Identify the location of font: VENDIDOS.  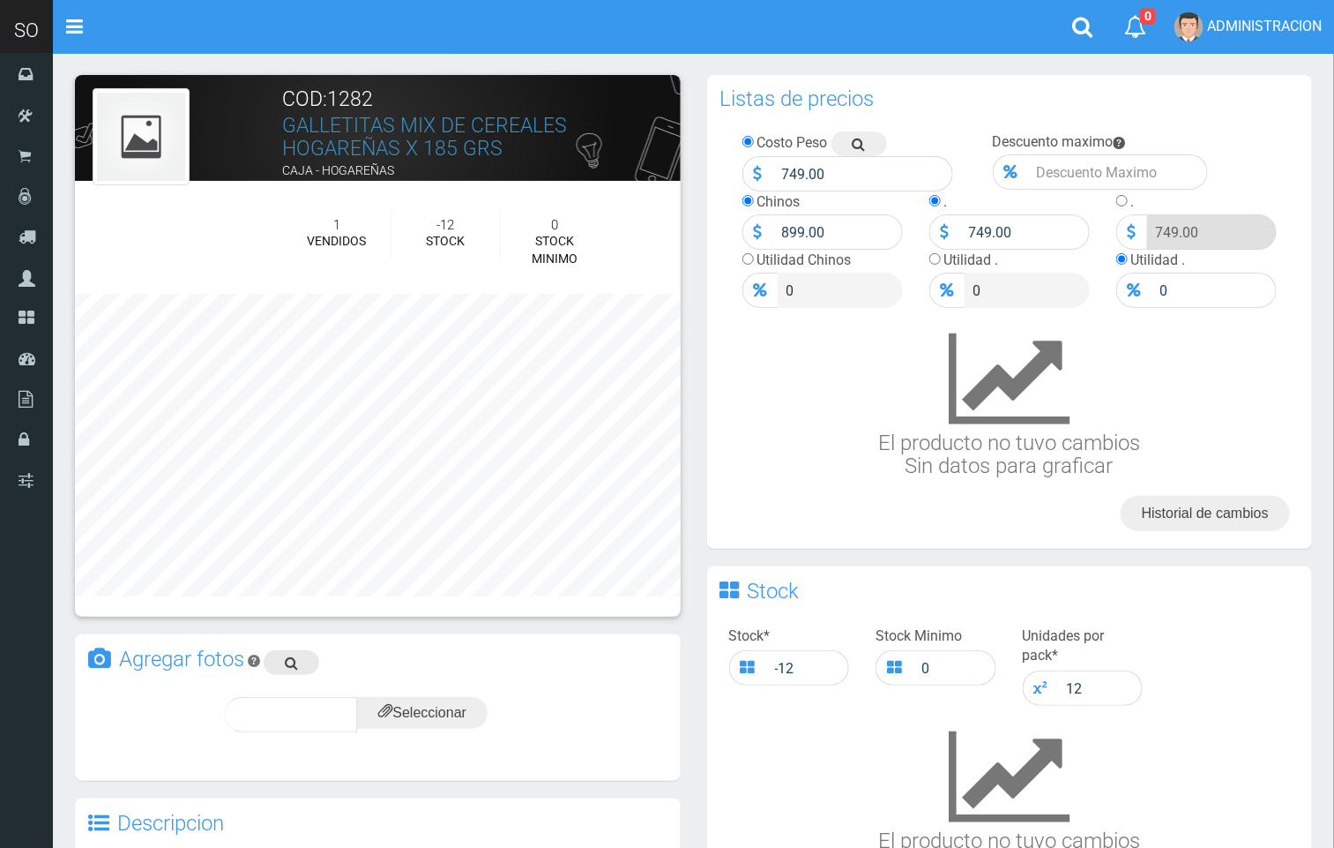
(336, 241).